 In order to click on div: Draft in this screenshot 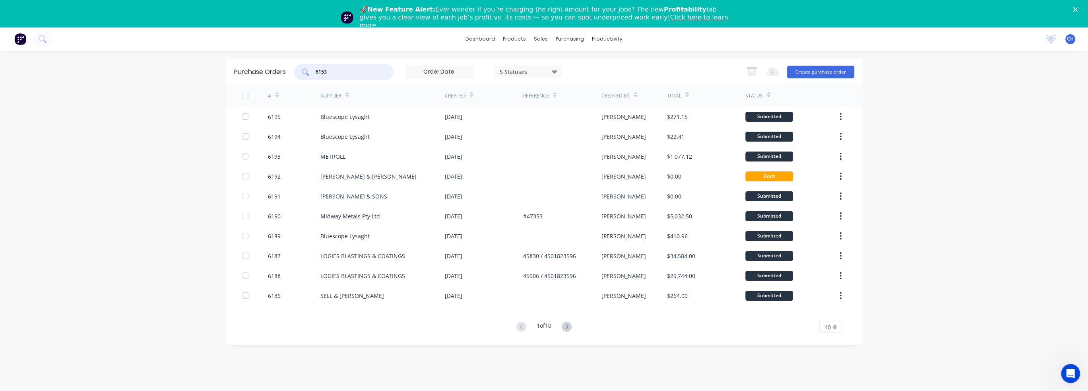, I will do `click(769, 176)`.